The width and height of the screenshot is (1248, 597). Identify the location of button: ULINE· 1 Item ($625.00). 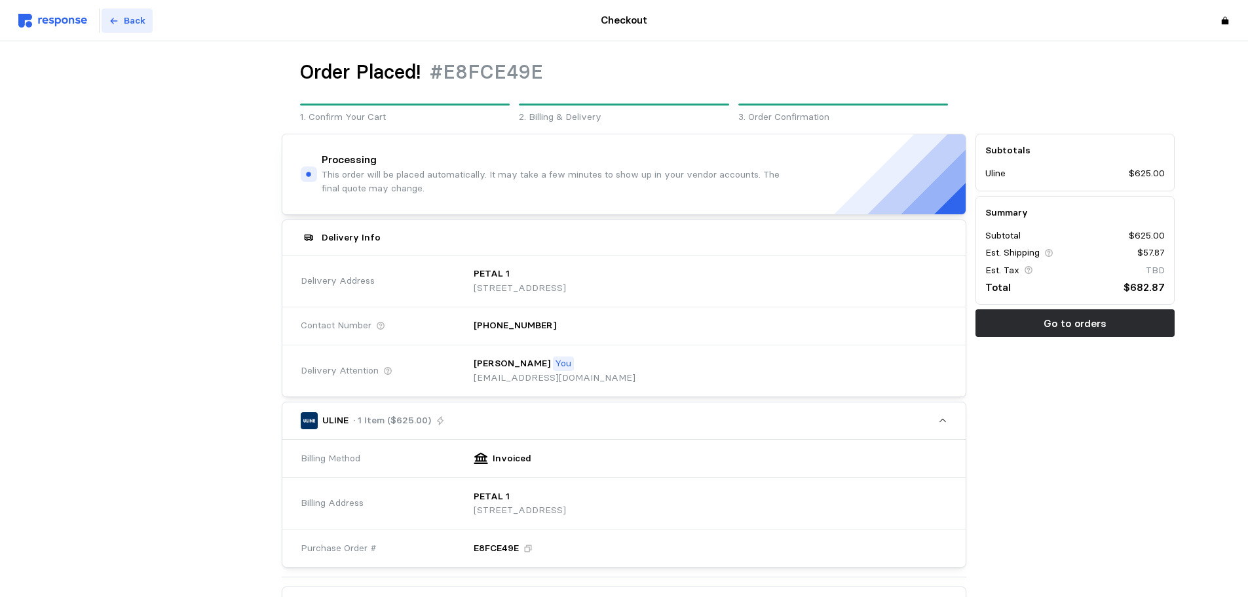
(624, 421).